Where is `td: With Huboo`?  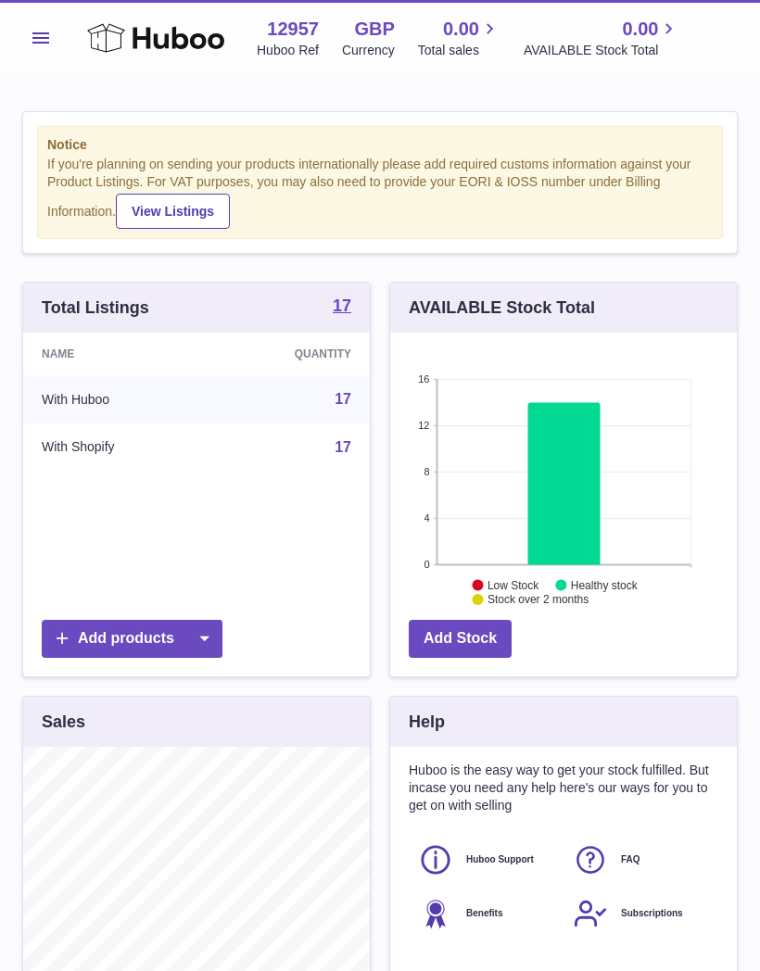 td: With Huboo is located at coordinates (117, 399).